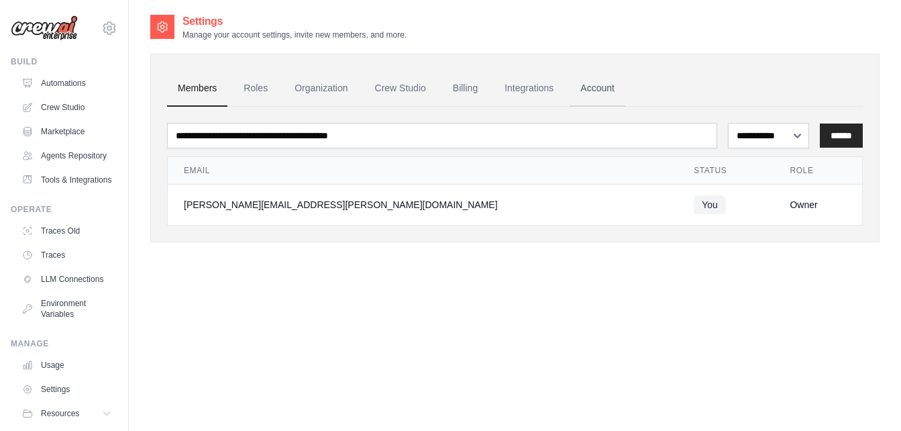  I want to click on a: LLM Connections, so click(66, 279).